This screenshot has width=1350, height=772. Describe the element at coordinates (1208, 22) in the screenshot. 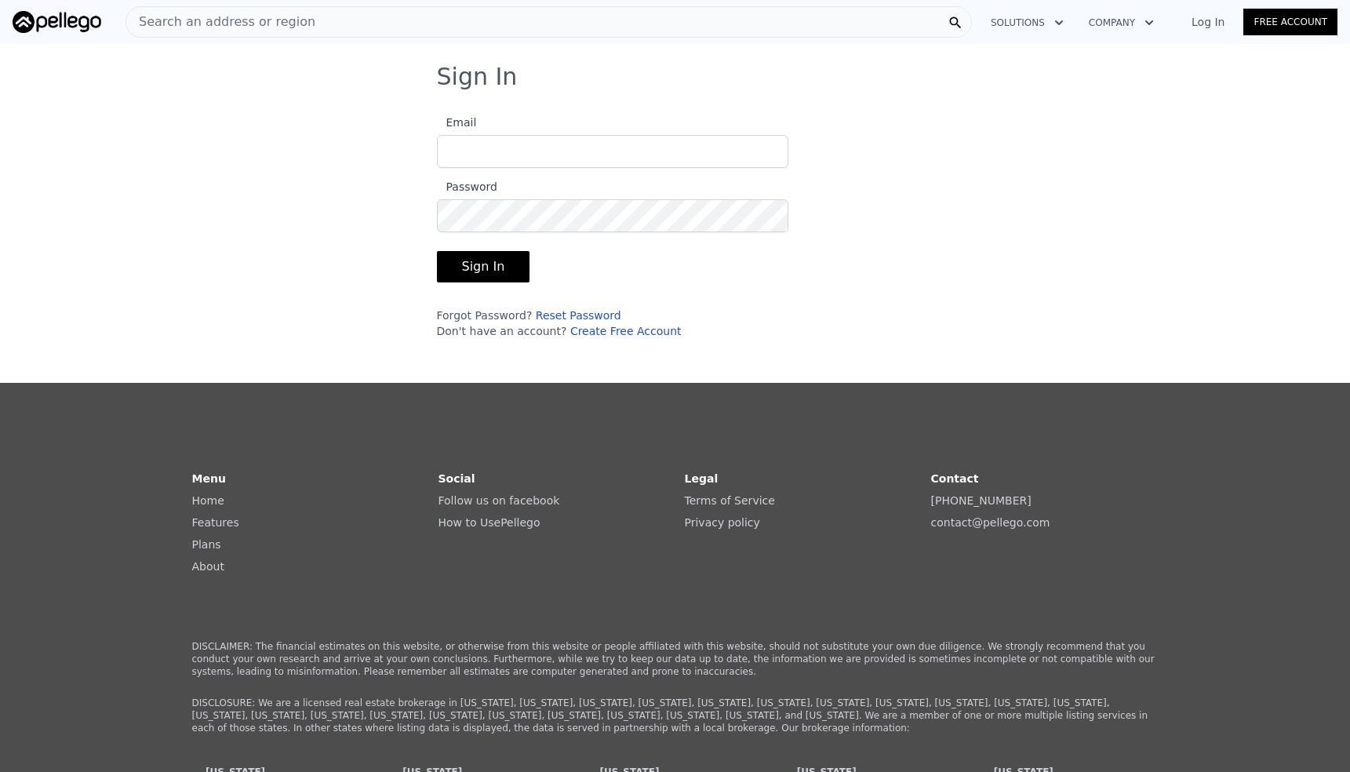

I see `a: Log In` at that location.